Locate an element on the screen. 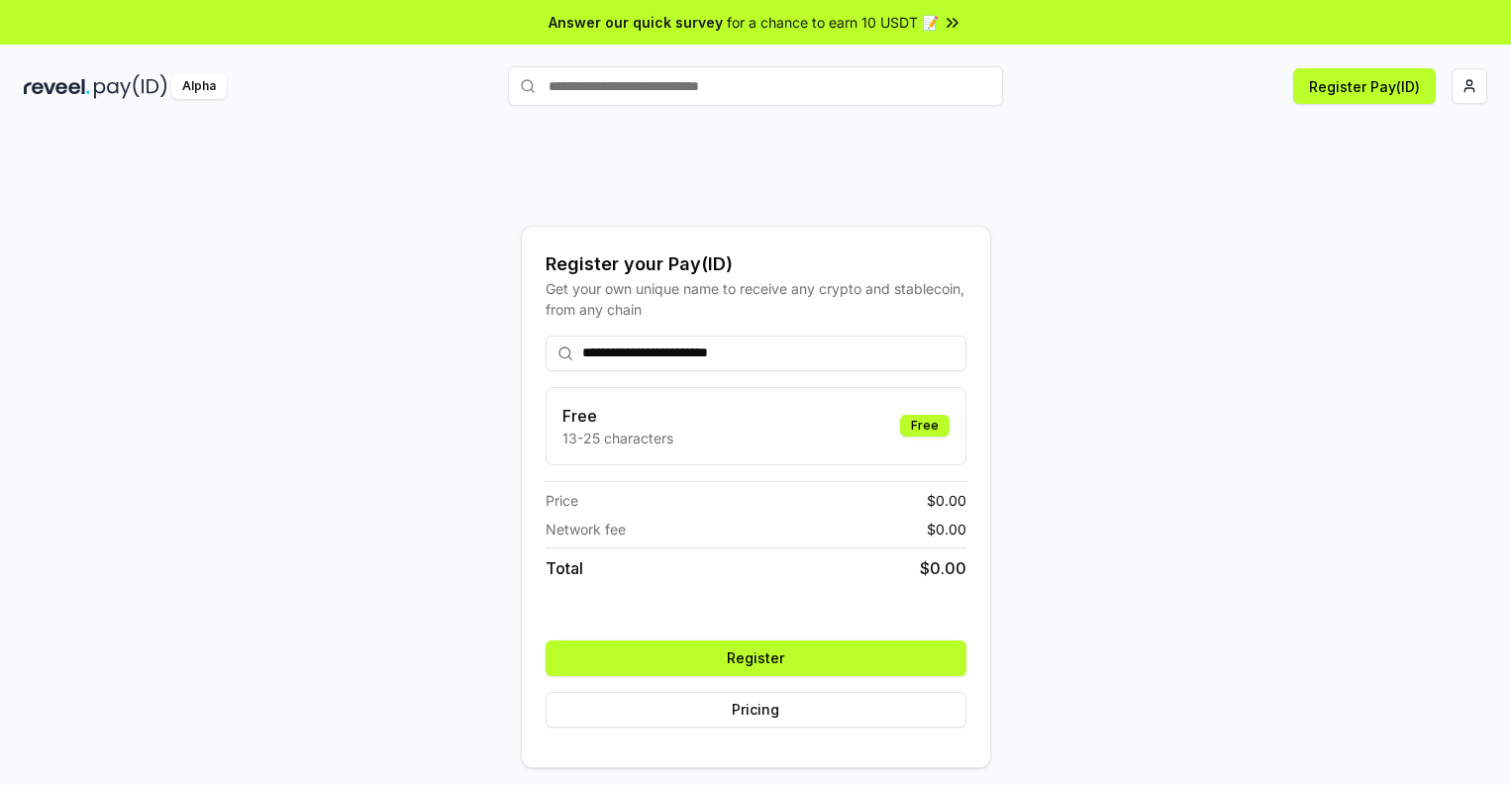 This screenshot has width=1511, height=785. p: 13-25 characters is located at coordinates (618, 438).